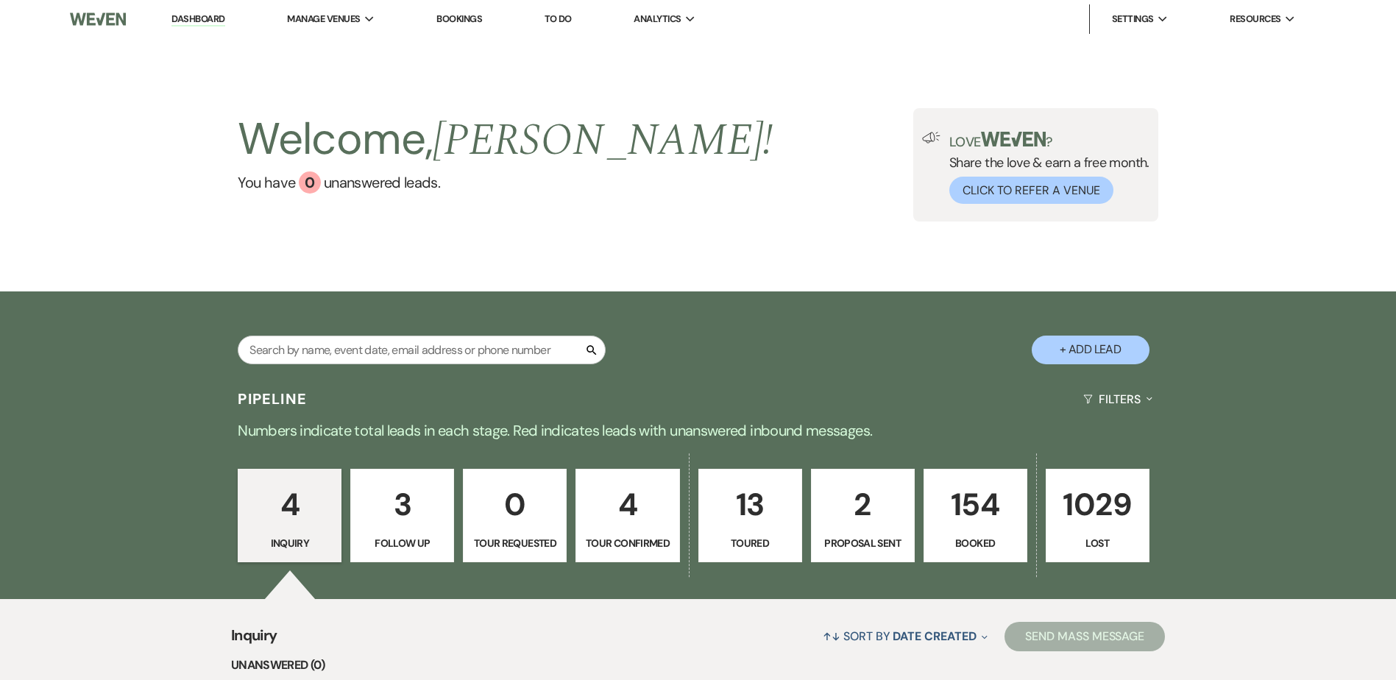 Image resolution: width=1396 pixels, height=680 pixels. What do you see at coordinates (1049, 140) in the screenshot?
I see `p: Love ?` at bounding box center [1049, 140].